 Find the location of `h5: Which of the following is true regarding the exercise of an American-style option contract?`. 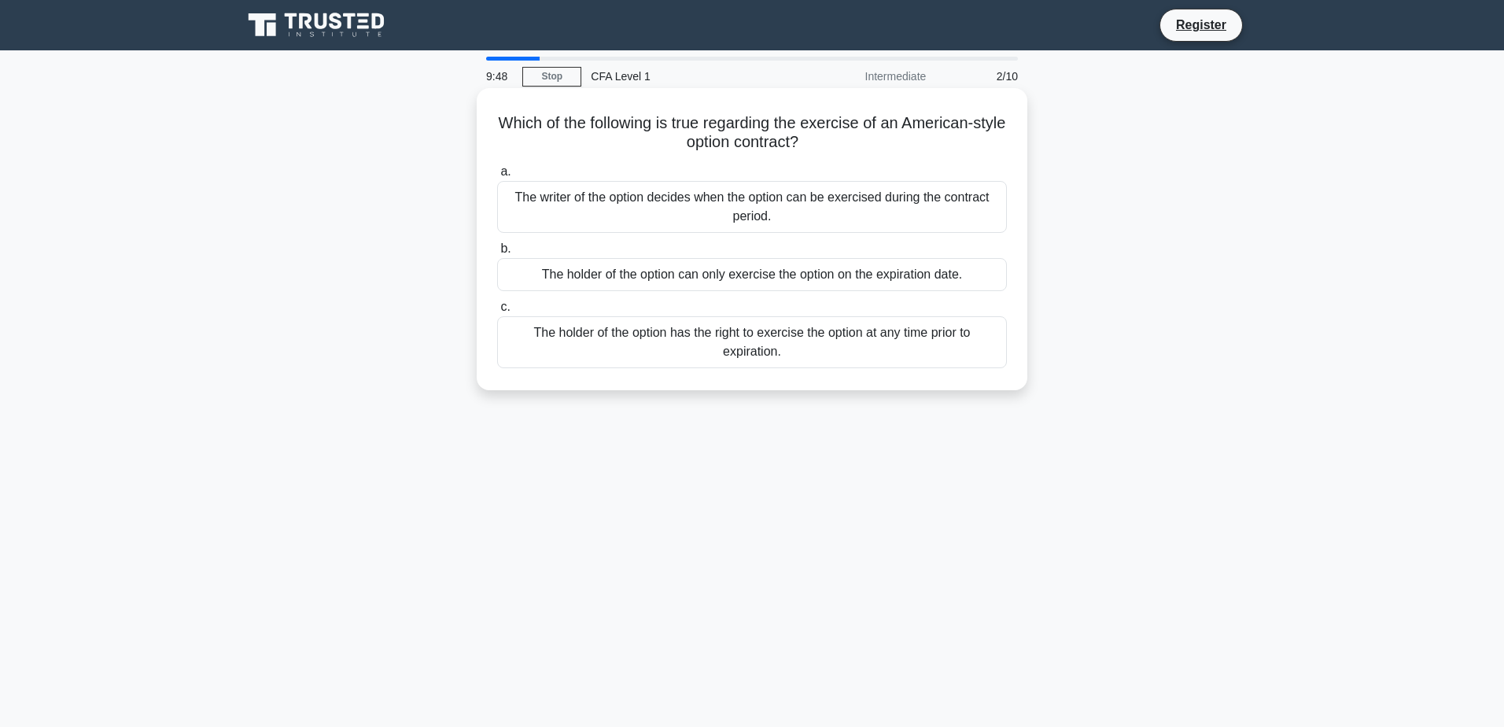

h5: Which of the following is true regarding the exercise of an American-style option contract? is located at coordinates (752, 133).